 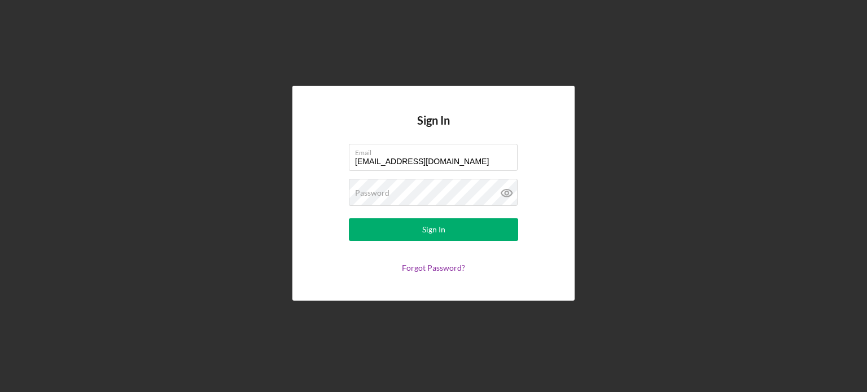 What do you see at coordinates (434, 230) in the screenshot?
I see `button: Sign In` at bounding box center [434, 230].